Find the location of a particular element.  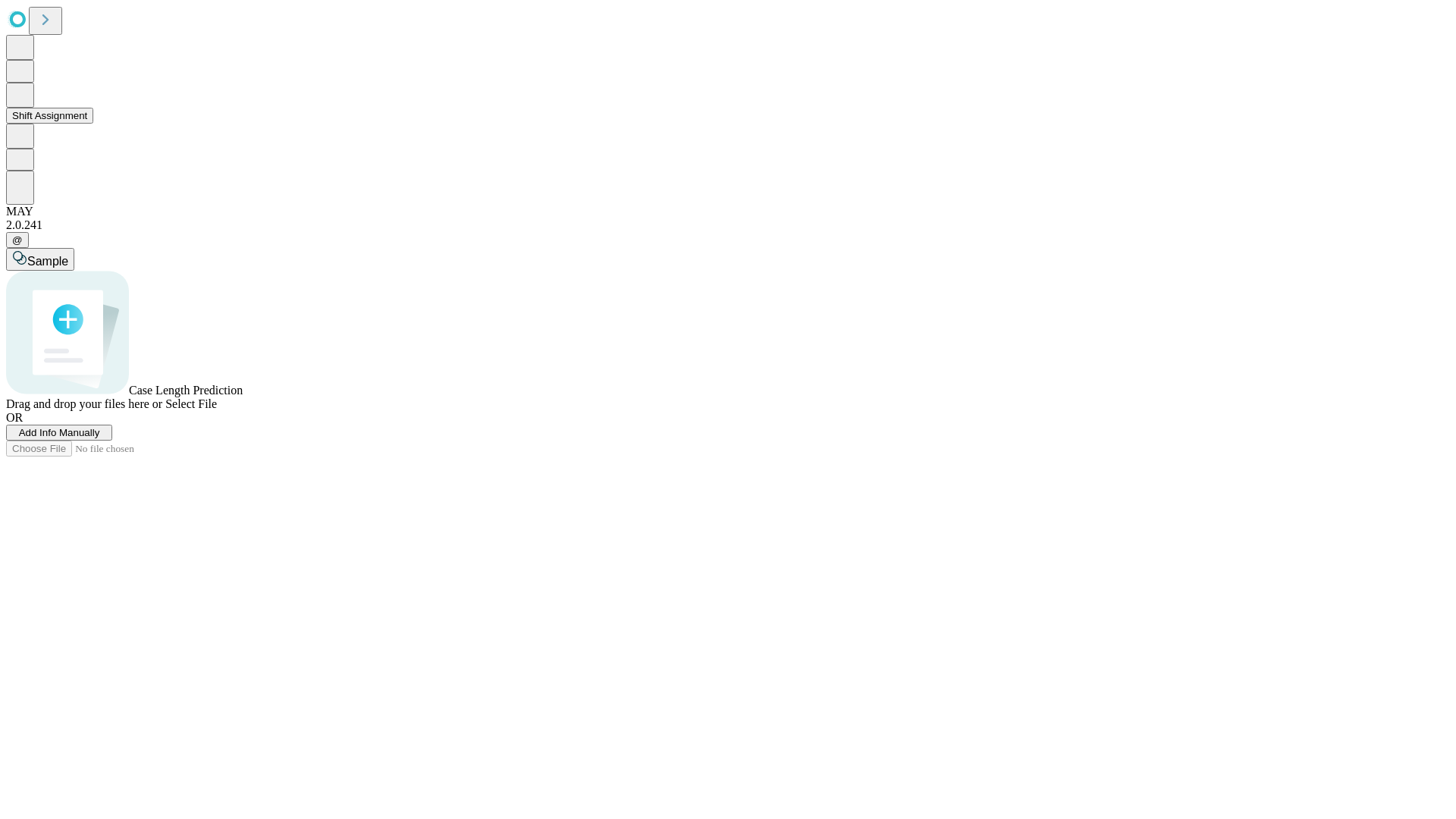

span: OR is located at coordinates (14, 417).